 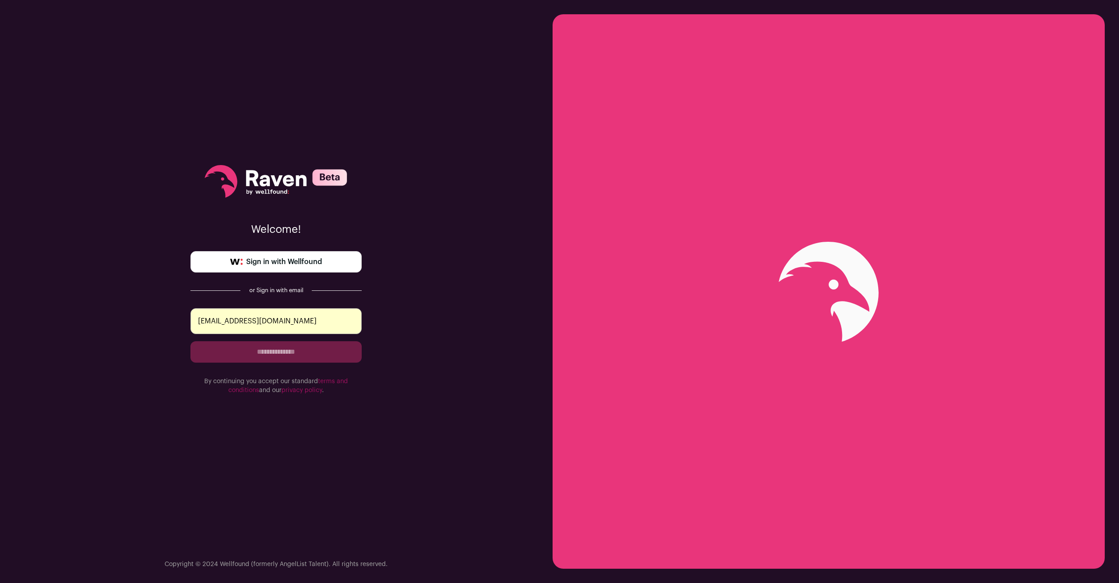 I want to click on a: Sign in with Wellfound, so click(x=276, y=262).